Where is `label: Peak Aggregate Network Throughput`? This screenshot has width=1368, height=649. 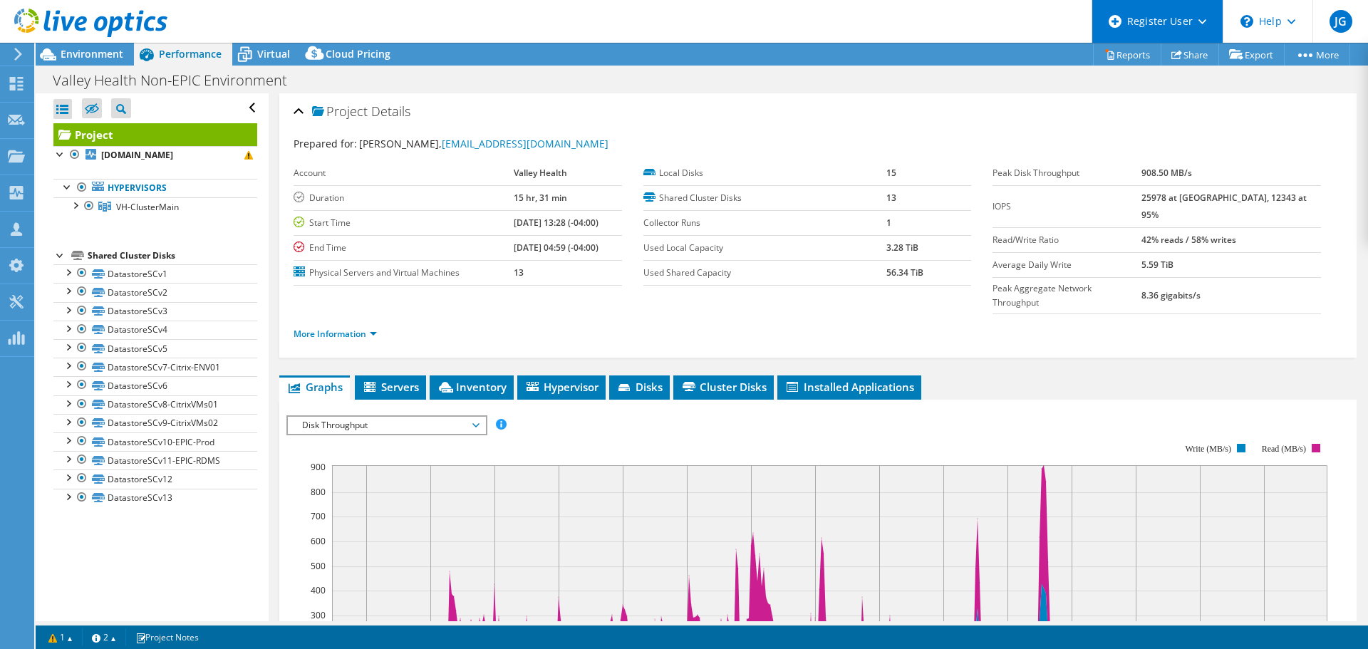 label: Peak Aggregate Network Throughput is located at coordinates (1067, 296).